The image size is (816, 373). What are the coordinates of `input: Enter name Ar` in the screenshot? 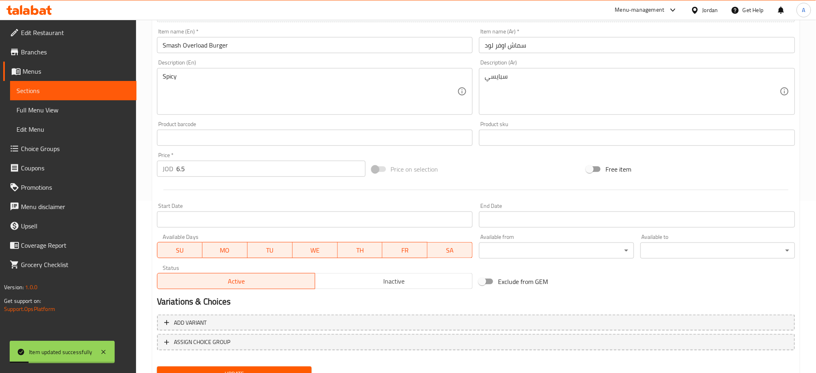 It's located at (637, 45).